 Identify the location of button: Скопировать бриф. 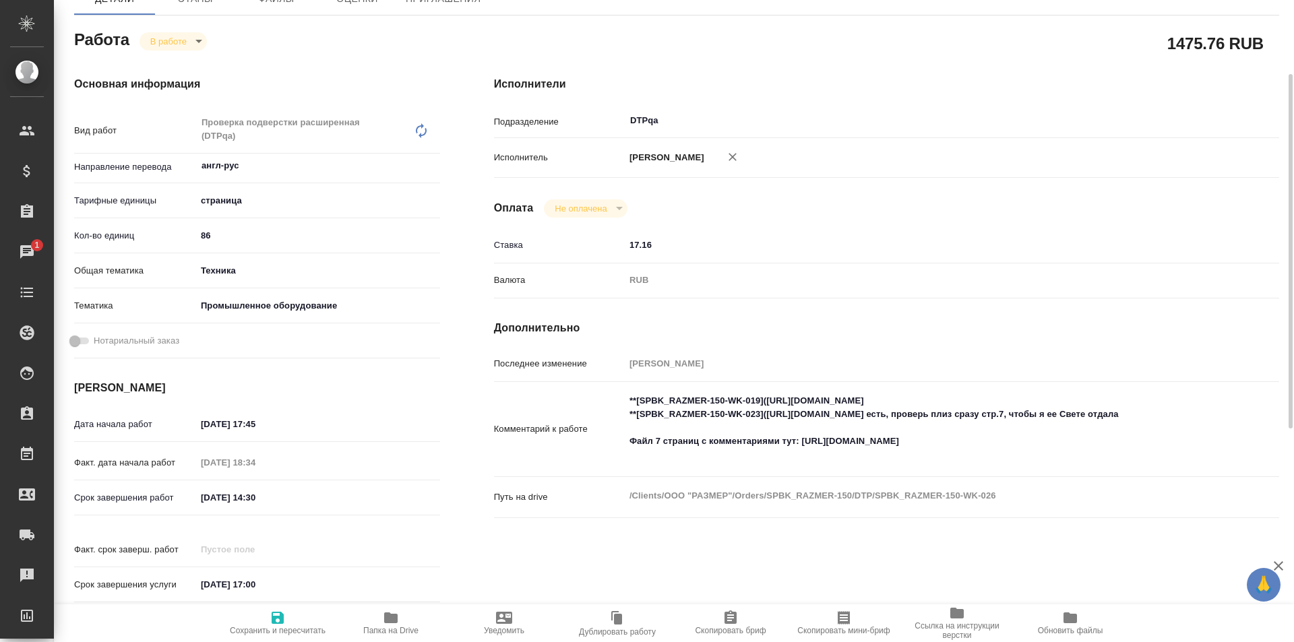
(731, 623).